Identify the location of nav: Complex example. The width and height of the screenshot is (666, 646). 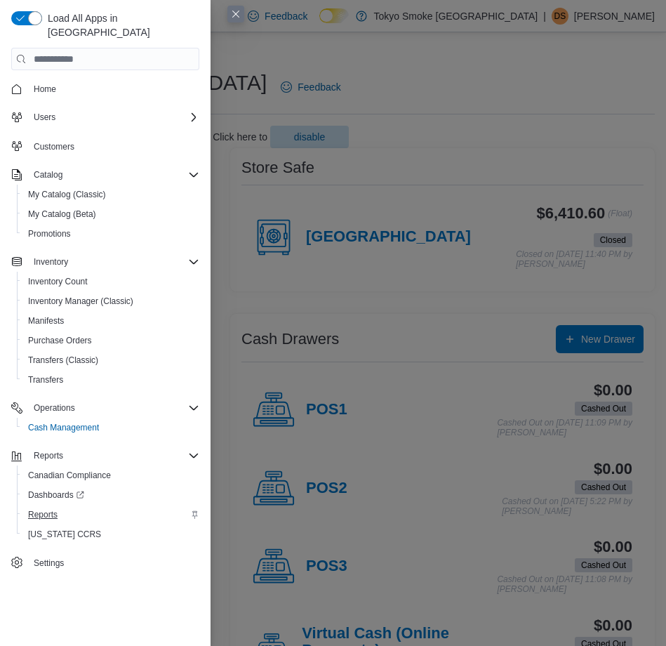
(105, 324).